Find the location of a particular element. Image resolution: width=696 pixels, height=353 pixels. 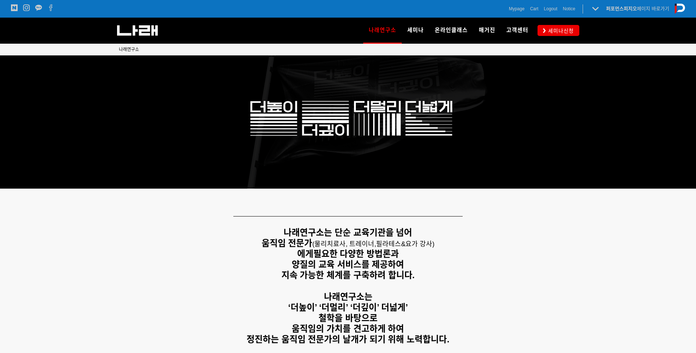

span: Mypage is located at coordinates (517, 9).